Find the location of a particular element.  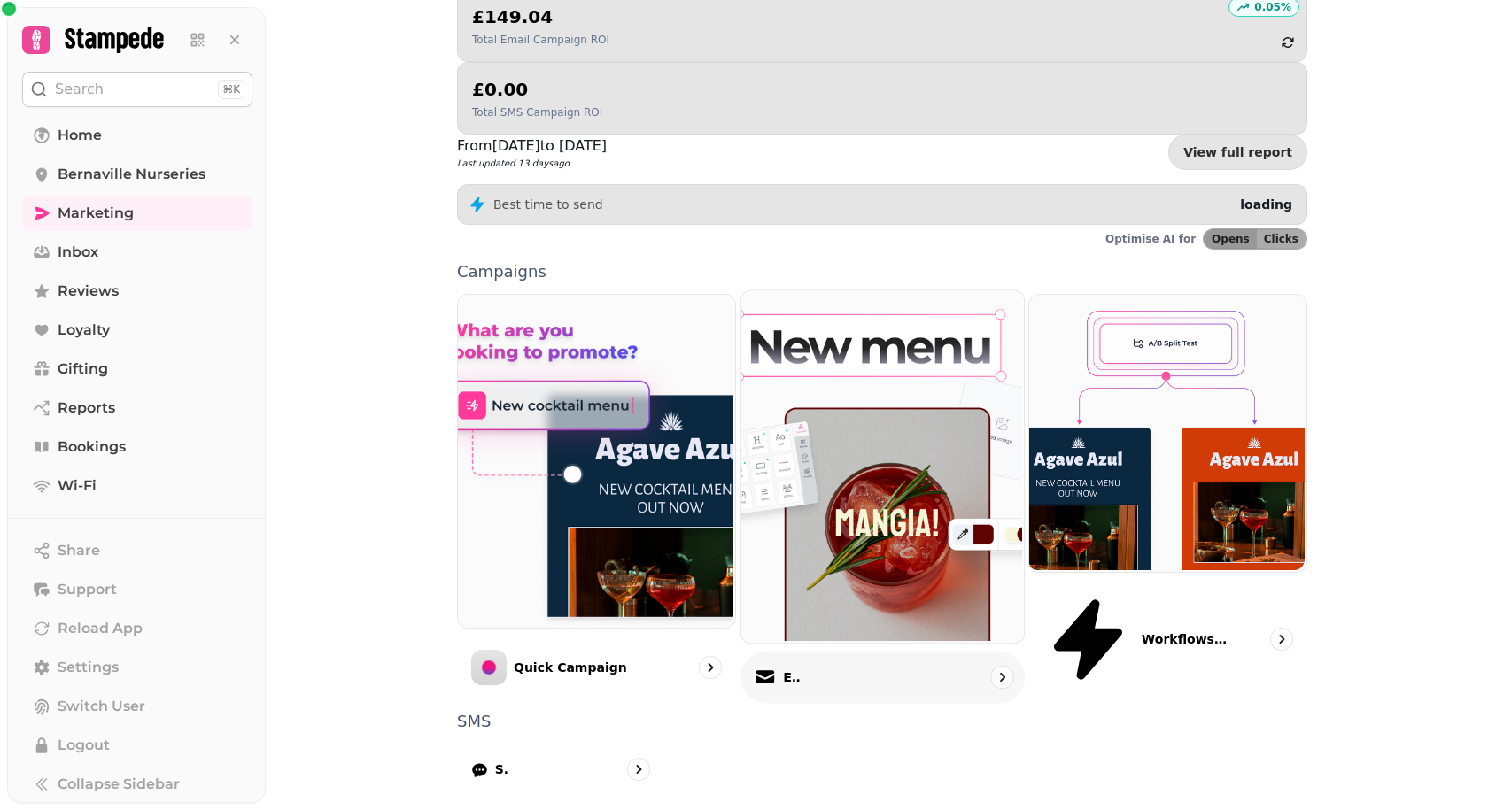

button: Clicks is located at coordinates (1281, 239).